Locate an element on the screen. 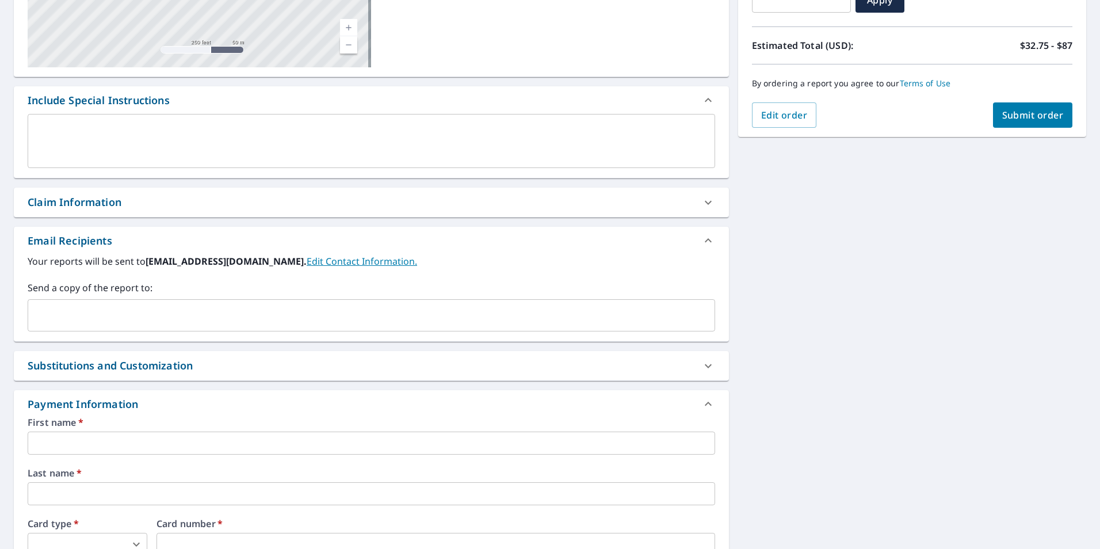  p: $32.75 - $87 is located at coordinates (1046, 45).